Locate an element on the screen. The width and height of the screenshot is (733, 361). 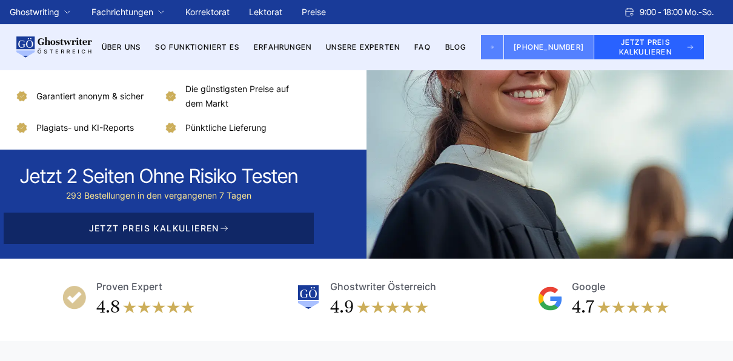
img: Ghostwriter is located at coordinates (308, 297).